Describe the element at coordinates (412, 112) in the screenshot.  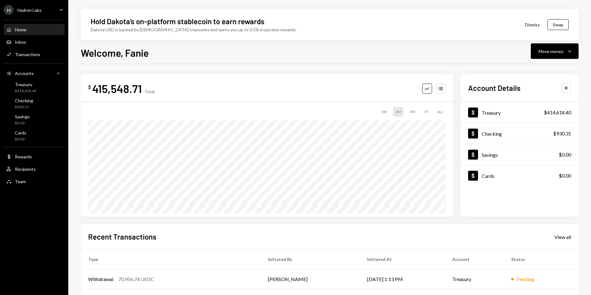
I see `div: 3M` at that location.